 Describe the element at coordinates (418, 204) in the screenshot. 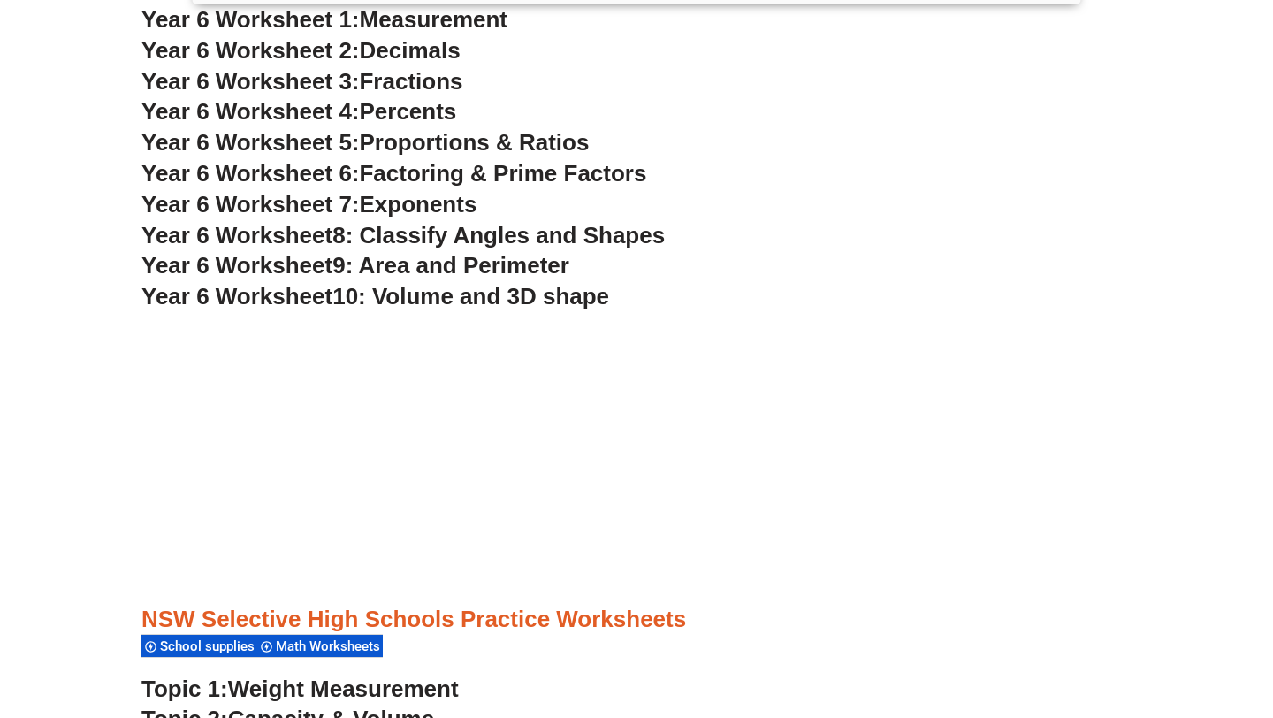

I see `span: Exponents` at that location.